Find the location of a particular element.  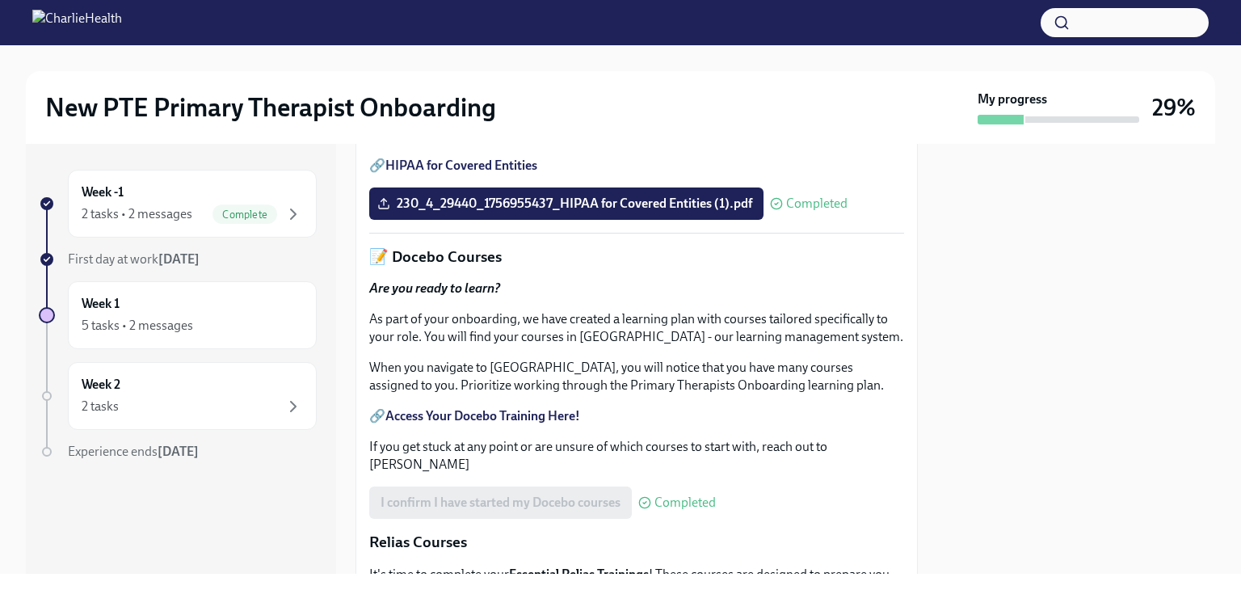

label: 230_4_29440_1756955437_HIPAA for Covered Entities (1).pdf is located at coordinates (566, 204).